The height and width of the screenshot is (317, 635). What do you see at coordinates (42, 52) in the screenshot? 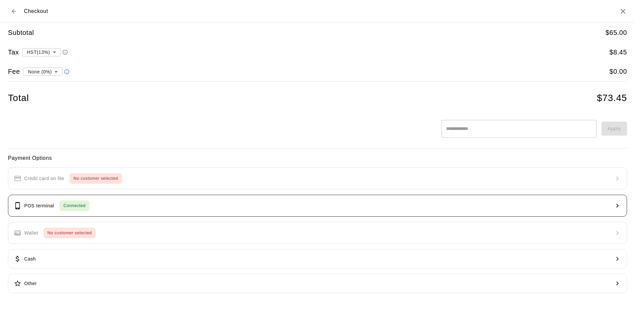
I see `div: HST ( 13 %)` at bounding box center [42, 52].